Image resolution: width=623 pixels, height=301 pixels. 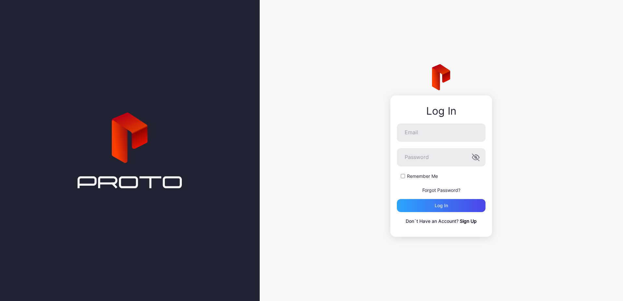 What do you see at coordinates (468, 221) in the screenshot?
I see `a: Sign Up` at bounding box center [468, 221].